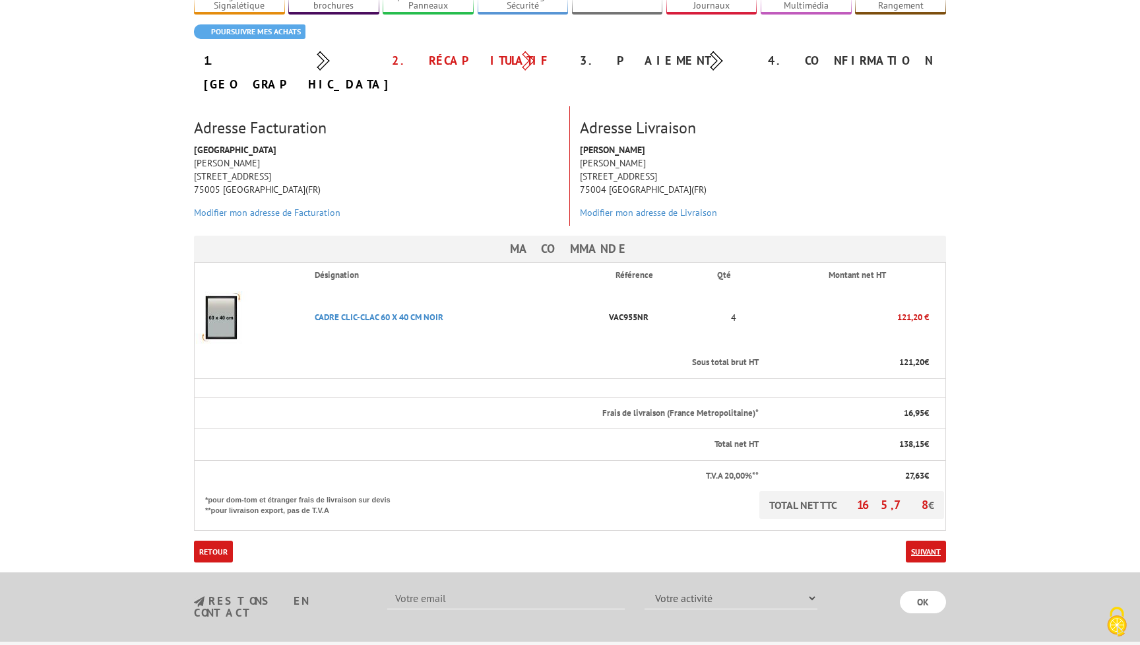 Image resolution: width=1140 pixels, height=645 pixels. I want to click on p: Montant net HT, so click(857, 275).